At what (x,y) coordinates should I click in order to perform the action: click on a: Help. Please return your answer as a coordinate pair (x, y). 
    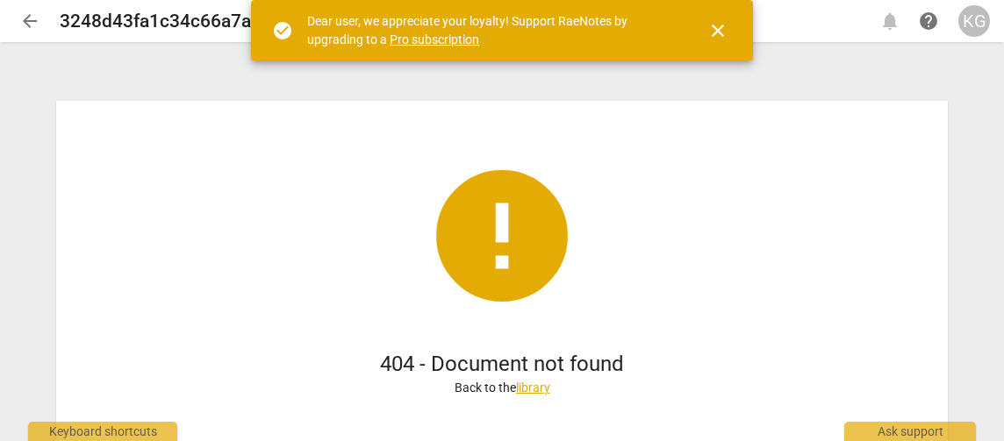
    Looking at the image, I should click on (928, 21).